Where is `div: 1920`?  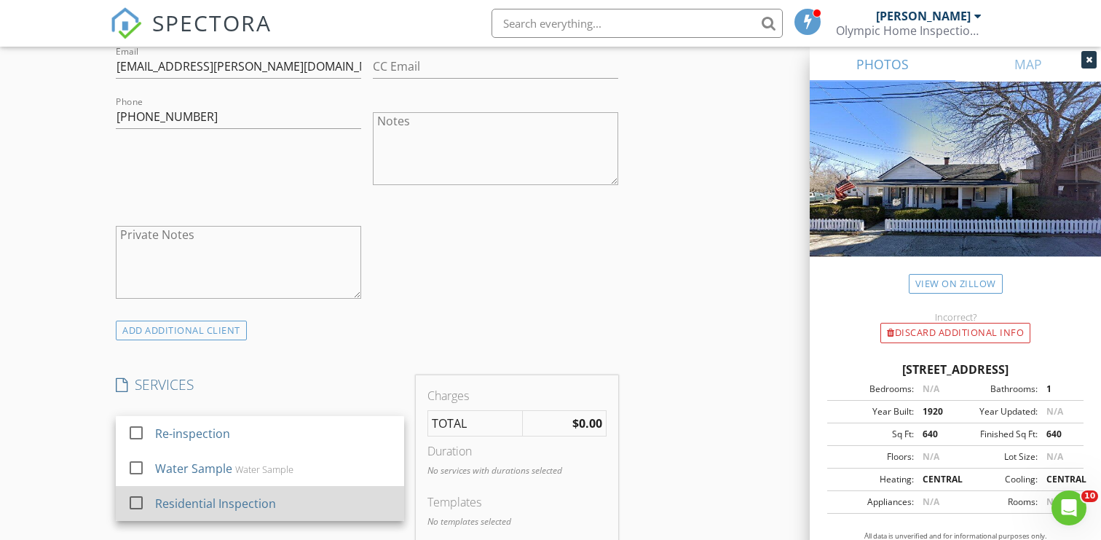
div: 1920 is located at coordinates (934, 411).